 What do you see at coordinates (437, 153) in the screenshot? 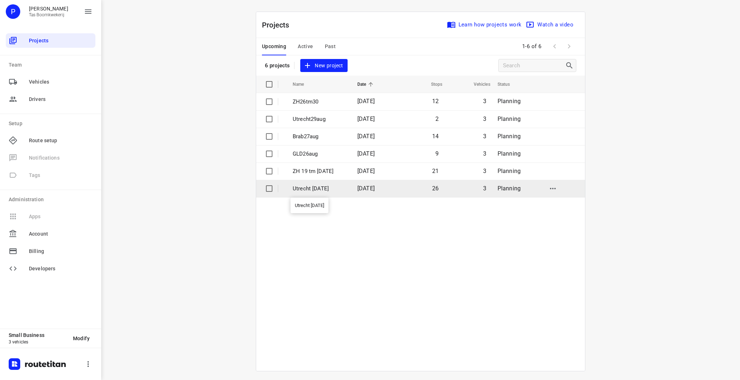
I see `span: 9` at bounding box center [437, 153].